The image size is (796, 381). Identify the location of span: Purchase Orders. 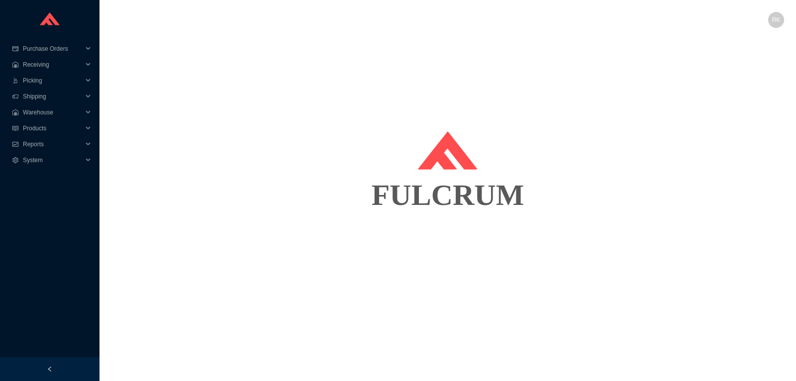
(53, 49).